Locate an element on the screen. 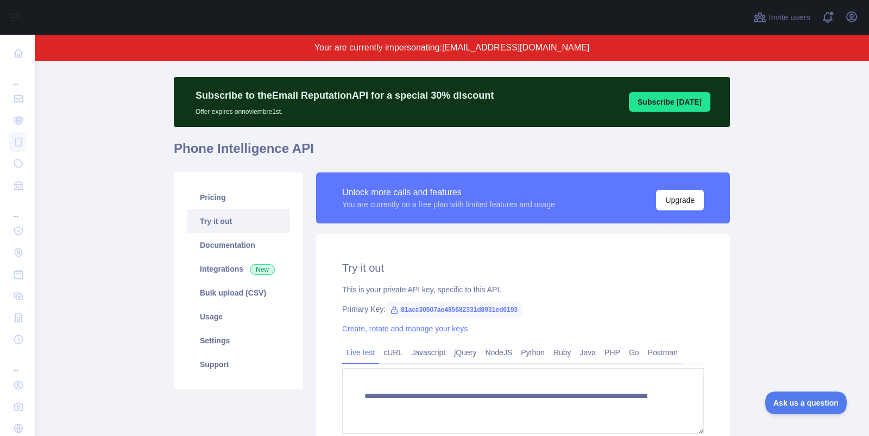  button: Invite users is located at coordinates (781, 17).